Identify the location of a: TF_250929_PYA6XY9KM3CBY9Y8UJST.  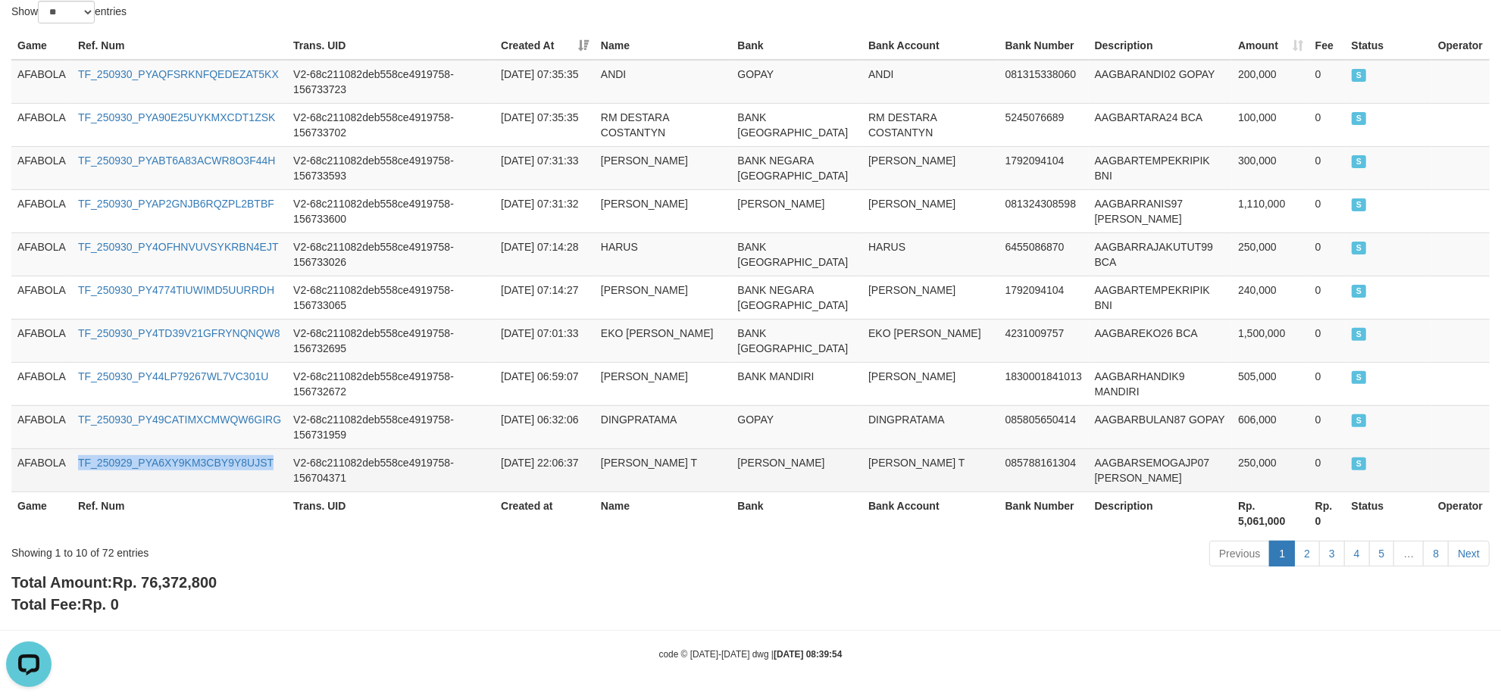
(176, 463).